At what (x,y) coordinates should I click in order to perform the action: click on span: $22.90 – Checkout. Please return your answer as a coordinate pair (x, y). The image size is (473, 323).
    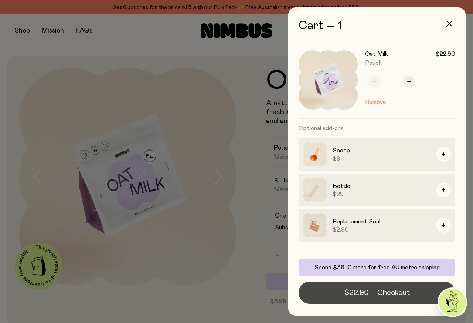
    Looking at the image, I should click on (377, 292).